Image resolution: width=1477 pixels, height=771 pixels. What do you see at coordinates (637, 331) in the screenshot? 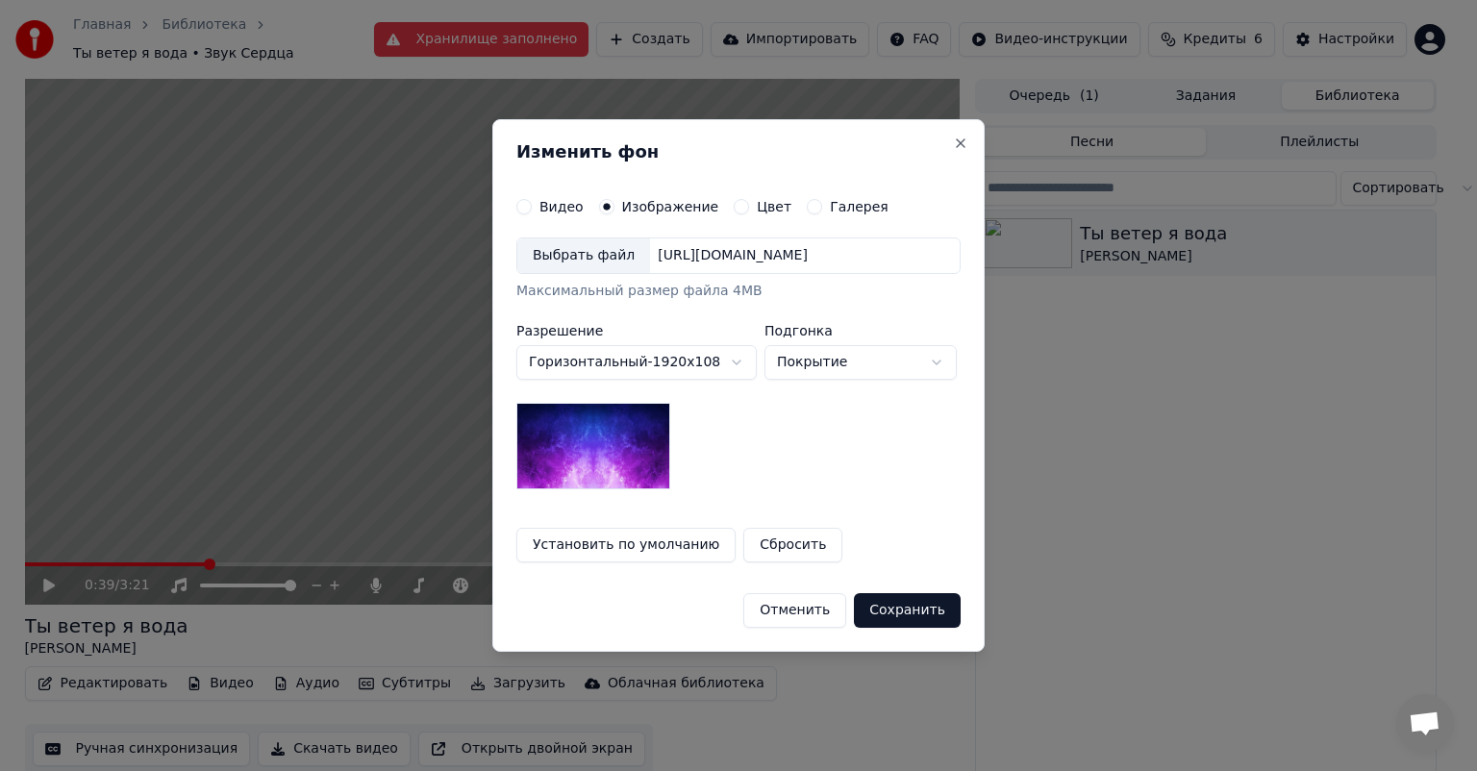
I see `label: Разрешение` at bounding box center [637, 331].